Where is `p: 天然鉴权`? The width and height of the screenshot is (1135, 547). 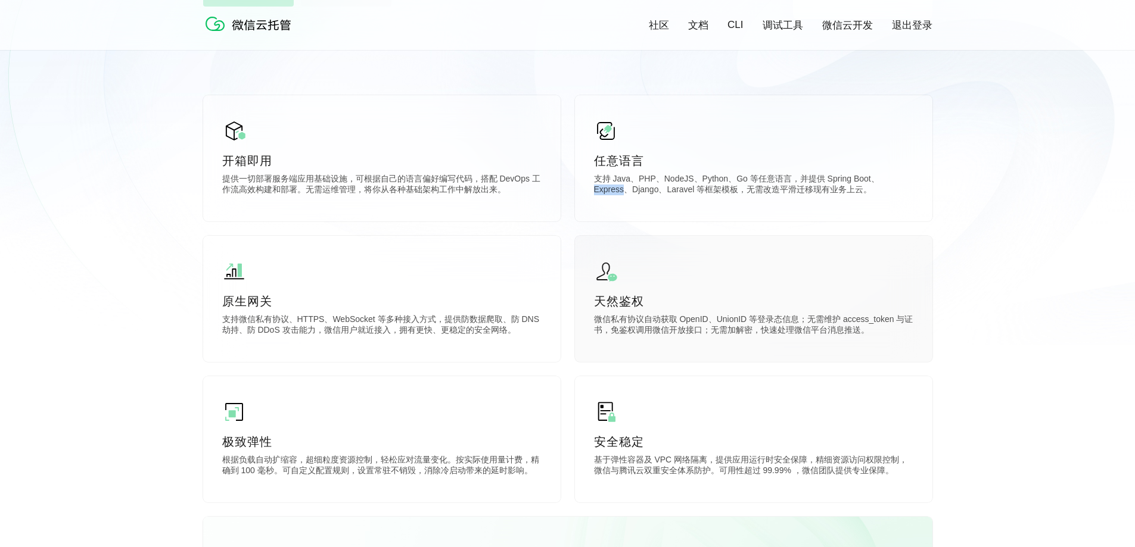 p: 天然鉴权 is located at coordinates (753, 301).